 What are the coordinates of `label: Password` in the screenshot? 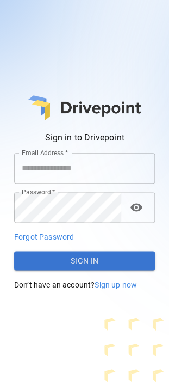 It's located at (38, 192).